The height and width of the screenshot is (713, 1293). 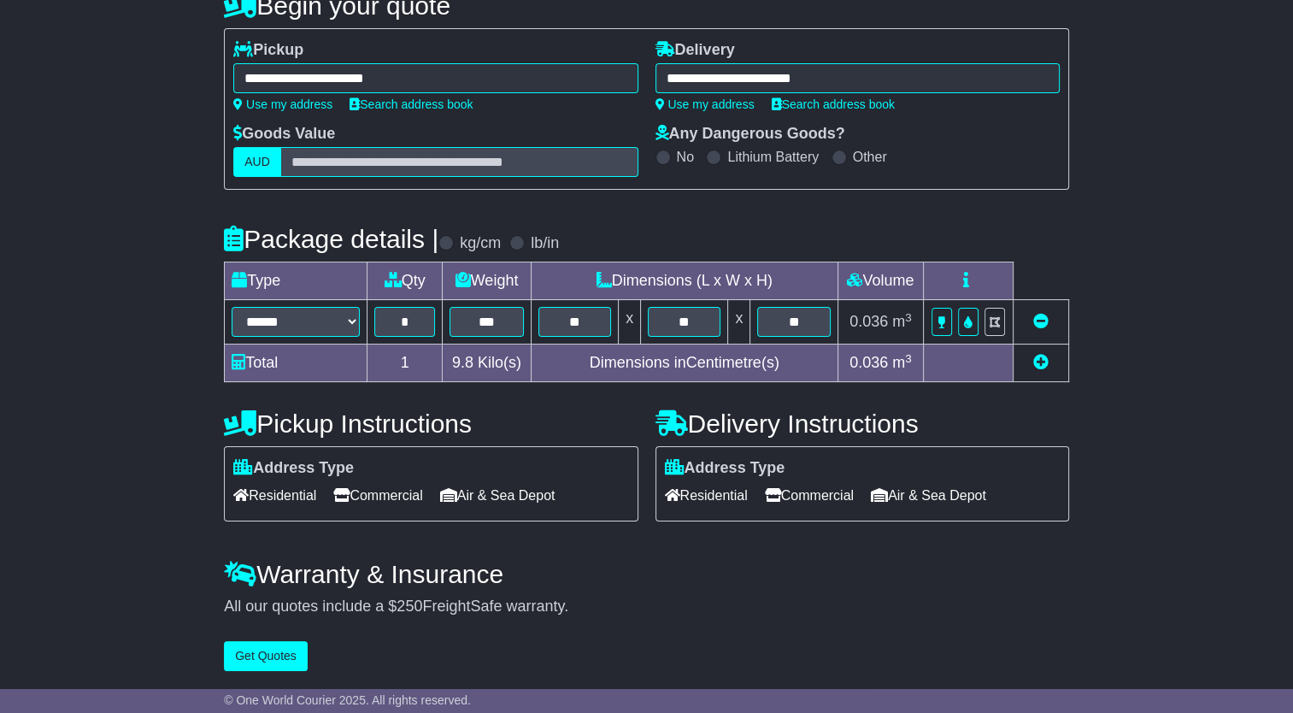 I want to click on h4: Pickup Instructions, so click(x=431, y=423).